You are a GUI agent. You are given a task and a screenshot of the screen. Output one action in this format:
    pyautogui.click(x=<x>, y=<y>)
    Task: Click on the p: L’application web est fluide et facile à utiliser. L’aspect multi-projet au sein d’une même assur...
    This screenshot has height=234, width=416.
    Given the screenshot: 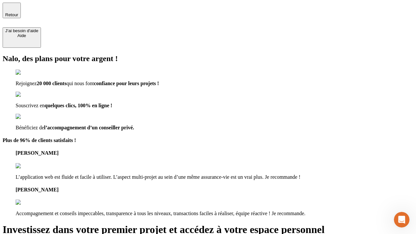 What is the action you would take?
    pyautogui.click(x=214, y=177)
    